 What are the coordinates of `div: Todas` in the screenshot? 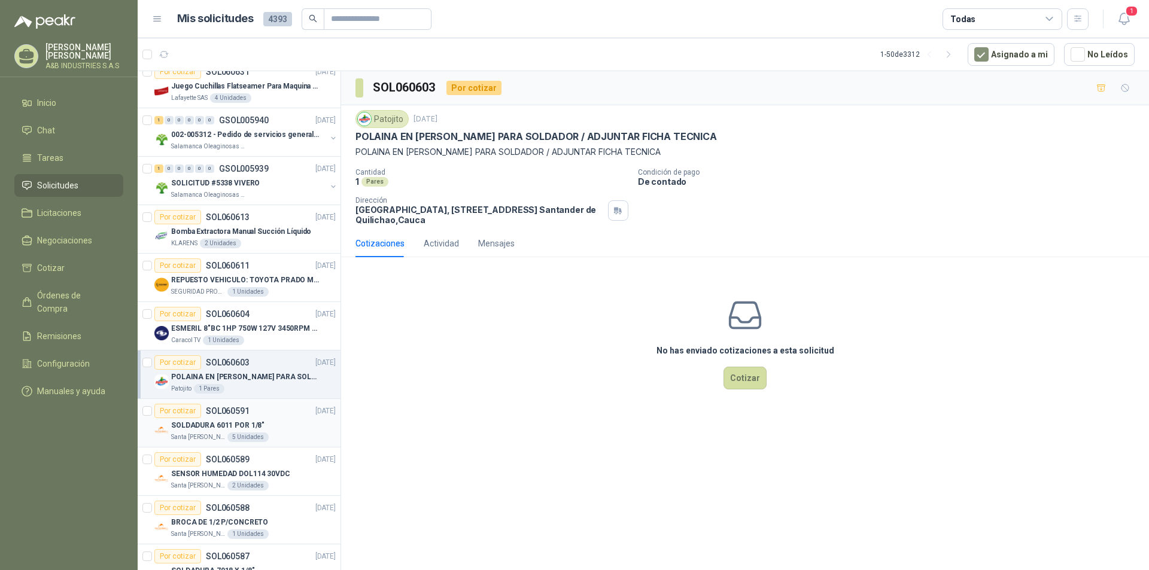 It's located at (963, 19).